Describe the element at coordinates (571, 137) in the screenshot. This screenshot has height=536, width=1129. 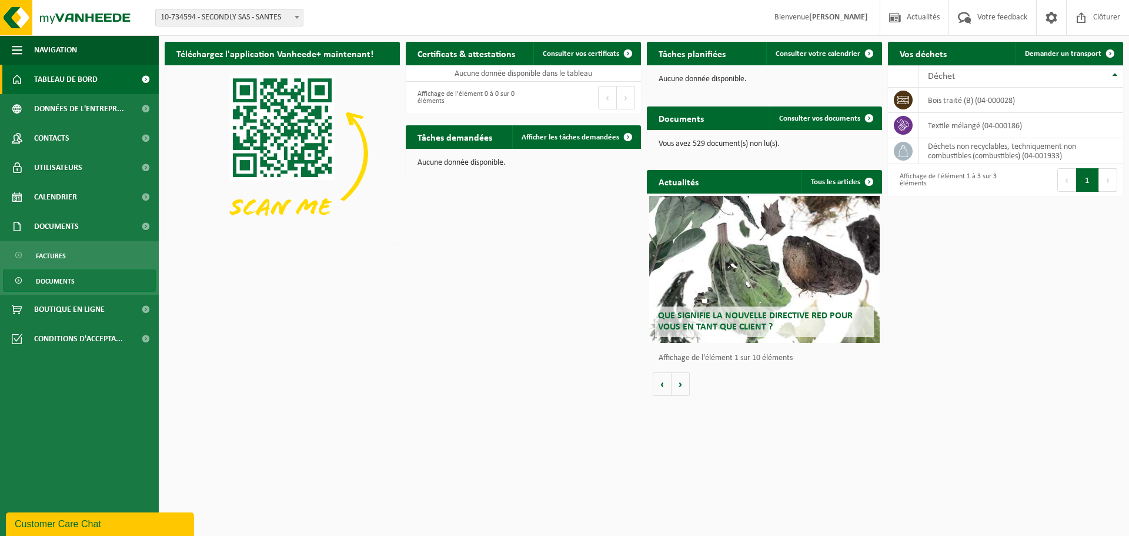
I see `span: Afficher les tâches demandées` at that location.